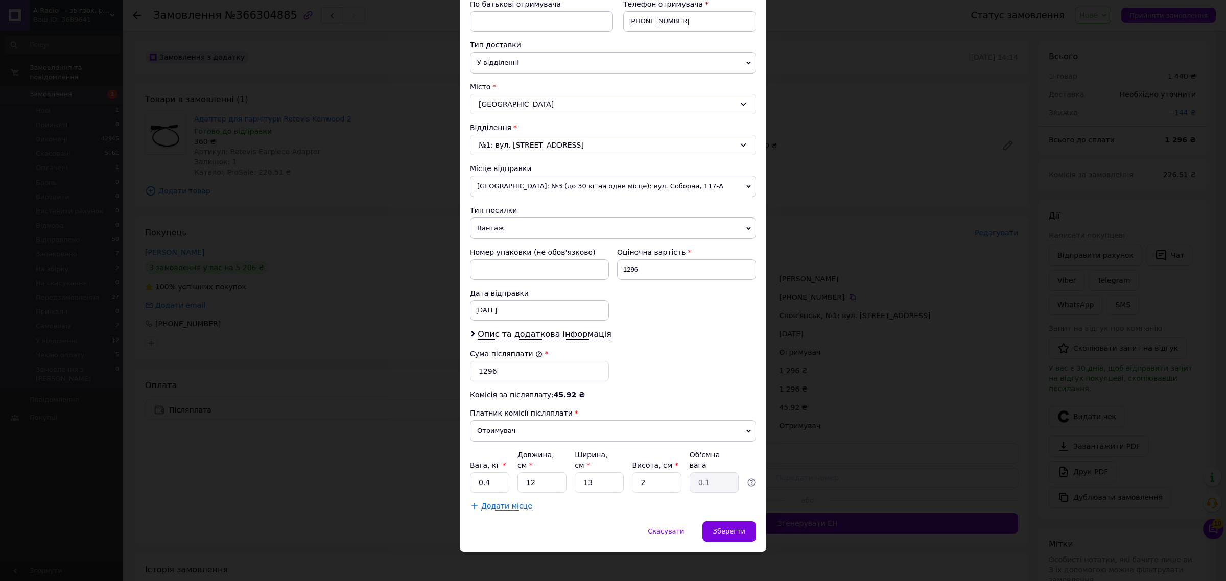  I want to click on div: Об'ємна вага, so click(714, 460).